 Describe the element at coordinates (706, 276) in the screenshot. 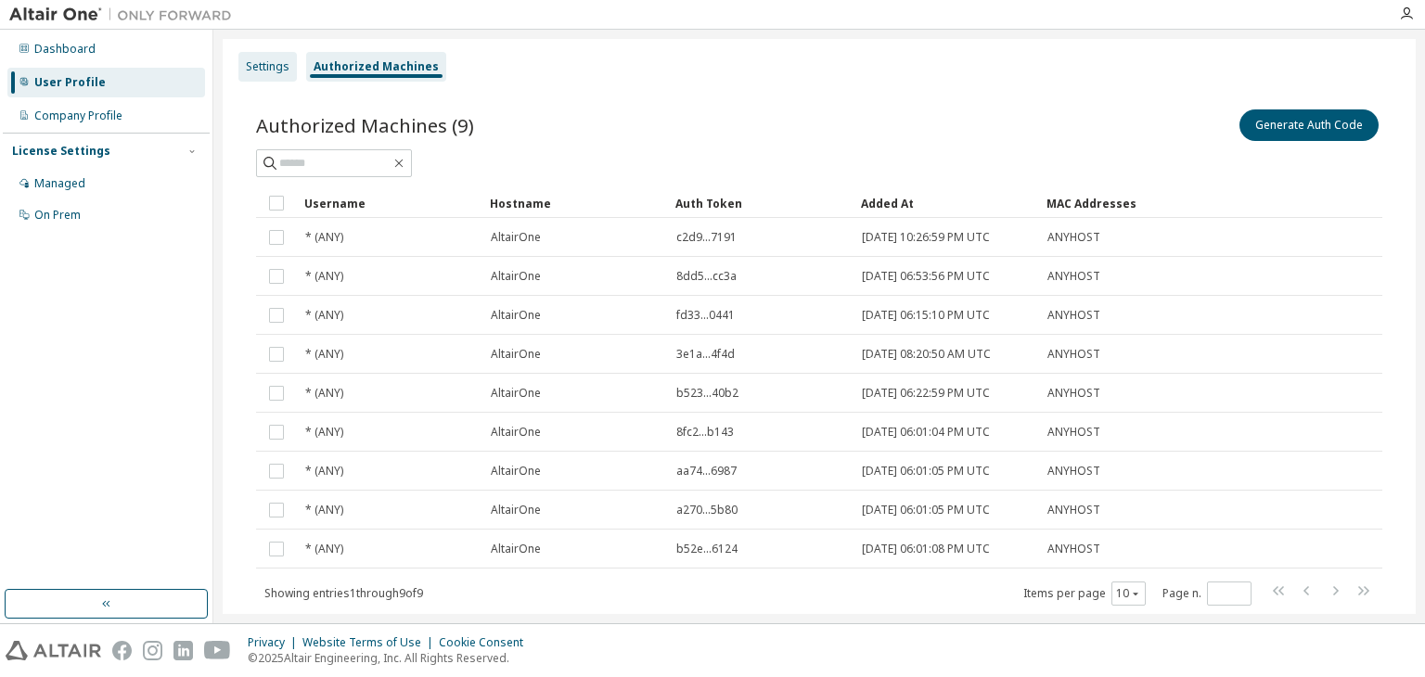

I see `span: 8dd5...cc3a` at that location.